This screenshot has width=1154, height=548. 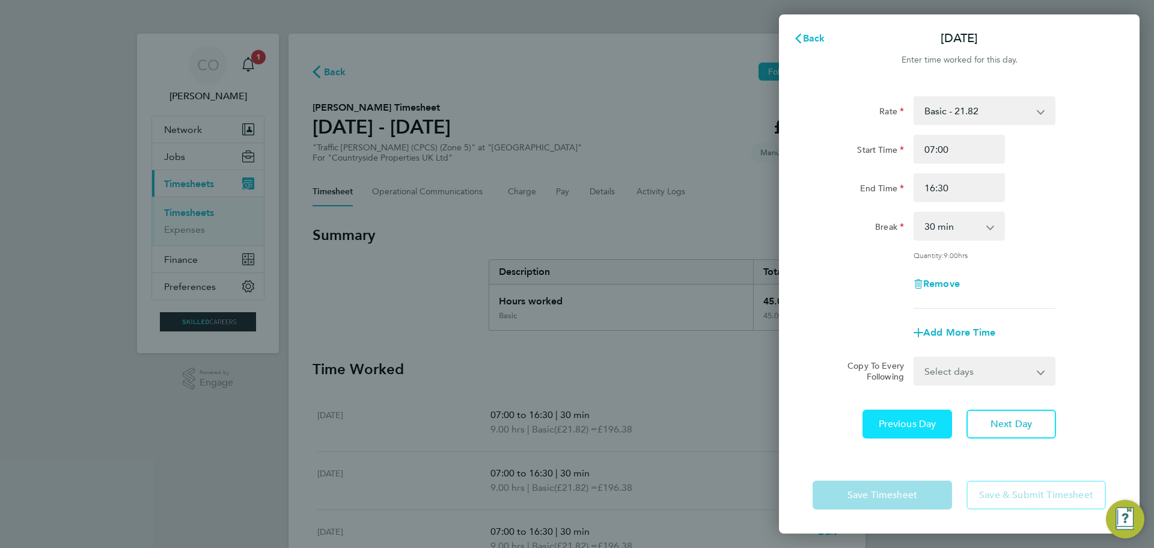 I want to click on button: Previous Day, so click(x=907, y=424).